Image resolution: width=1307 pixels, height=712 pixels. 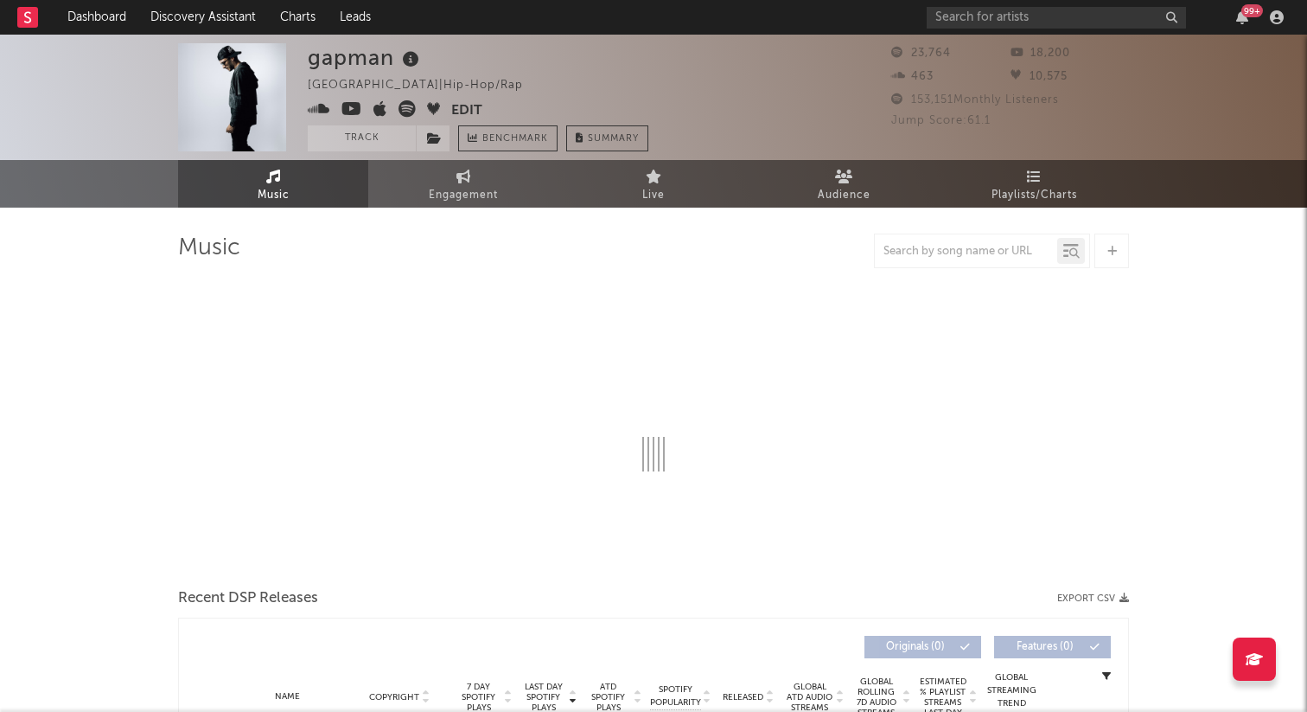 What do you see at coordinates (921, 53) in the screenshot?
I see `span: 23,764` at bounding box center [921, 53].